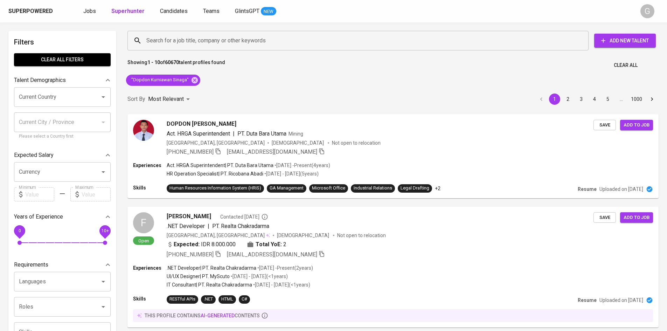 This screenshot has height=331, width=667. What do you see at coordinates (34, 155) in the screenshot?
I see `p: Expected Salary` at bounding box center [34, 155].